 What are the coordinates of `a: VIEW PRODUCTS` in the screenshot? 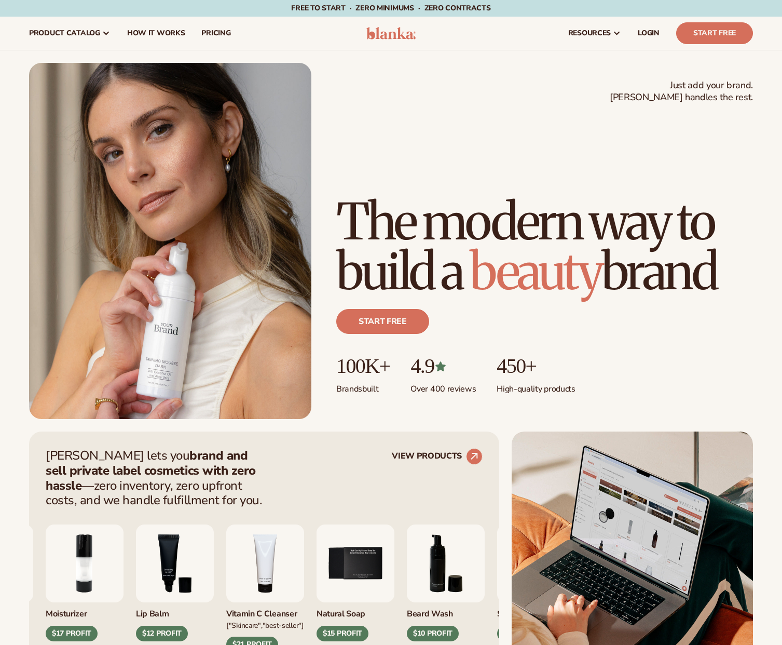 It's located at (437, 456).